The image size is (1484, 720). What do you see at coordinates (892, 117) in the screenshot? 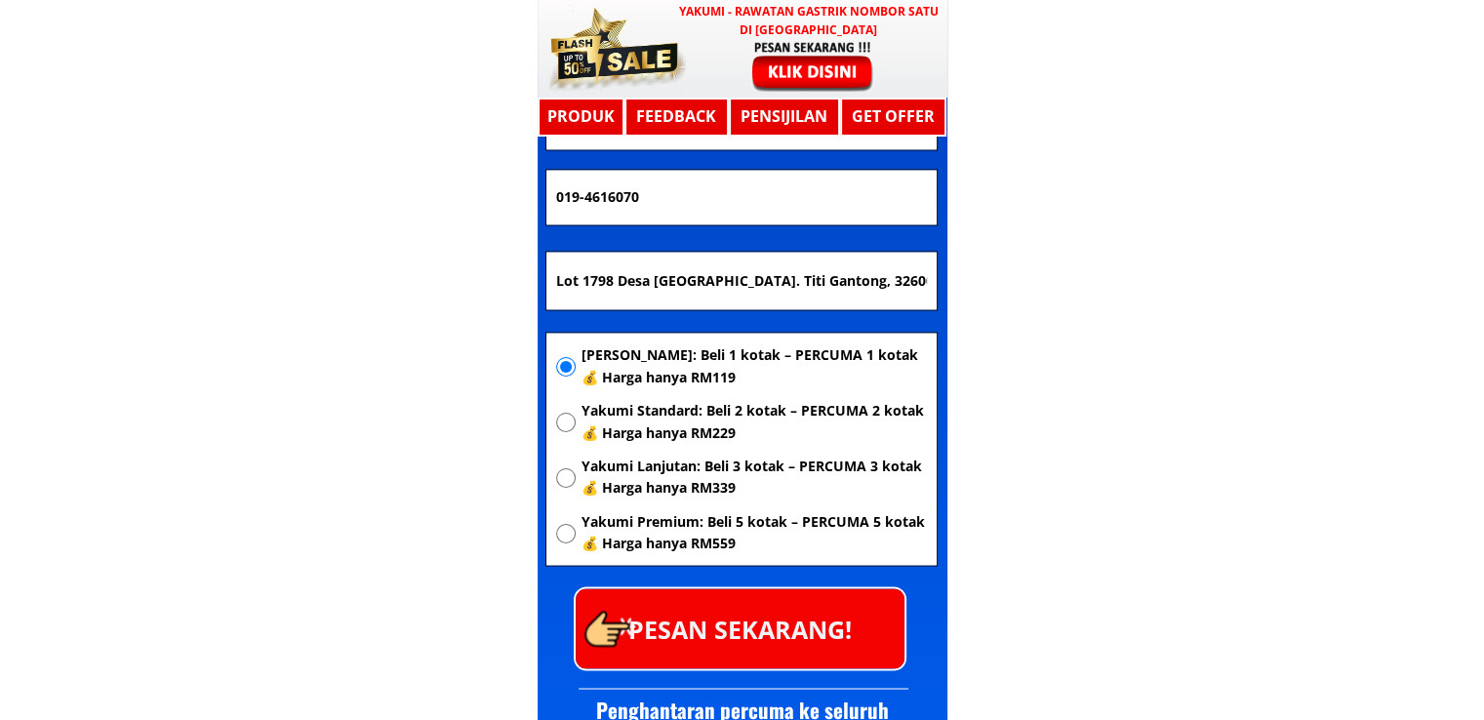
I see `h3: GET OFFER` at bounding box center [892, 117].